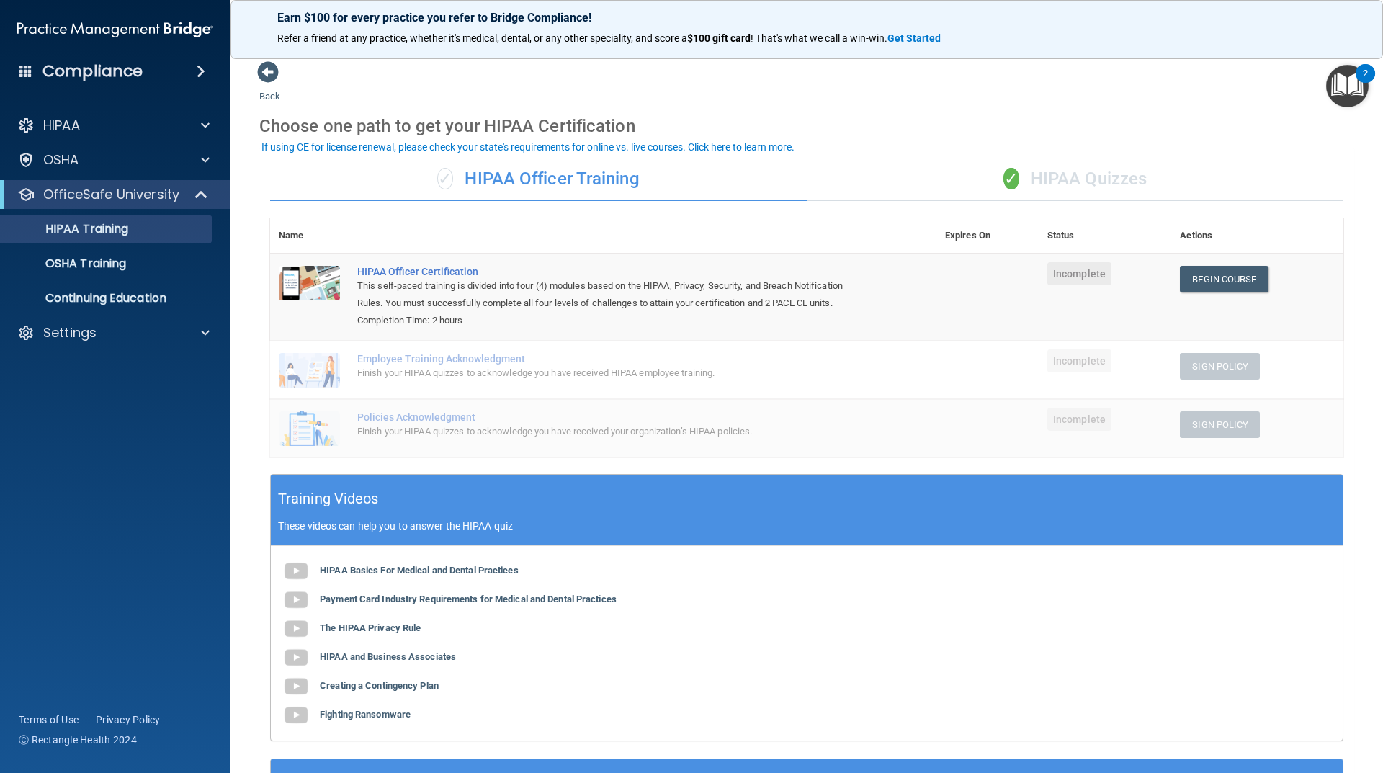  I want to click on strong: $100 gift card, so click(719, 38).